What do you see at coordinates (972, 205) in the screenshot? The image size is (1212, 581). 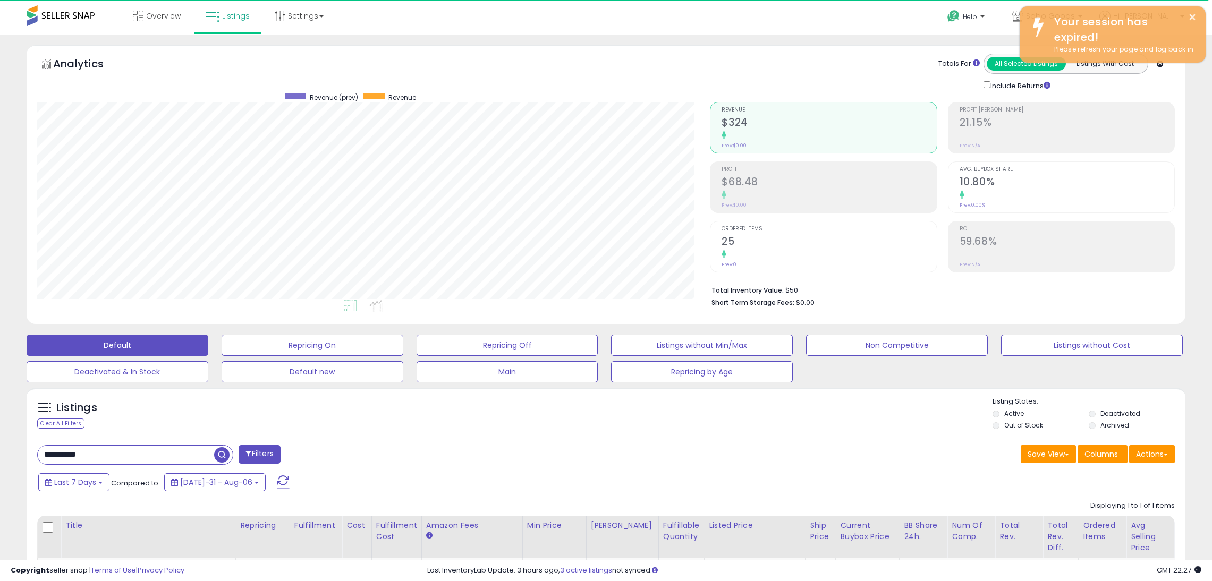 I see `small: Prev: 0.00%` at bounding box center [972, 205].